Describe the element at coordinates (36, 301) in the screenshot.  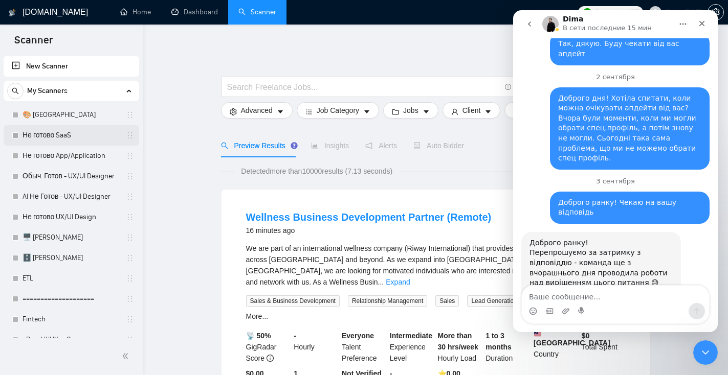
I see `button: Средство выбора GIF-файла` at that location.